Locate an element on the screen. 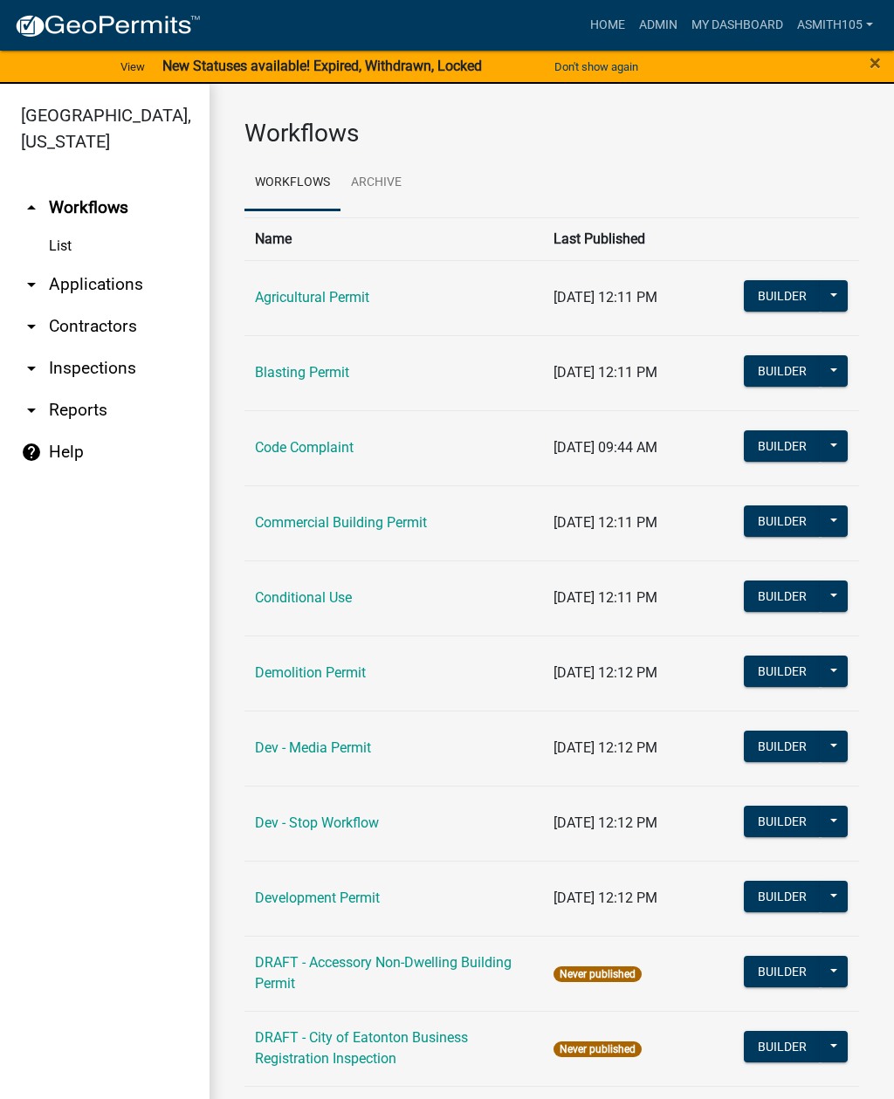 Image resolution: width=894 pixels, height=1099 pixels. th: Last Published is located at coordinates (637, 238).